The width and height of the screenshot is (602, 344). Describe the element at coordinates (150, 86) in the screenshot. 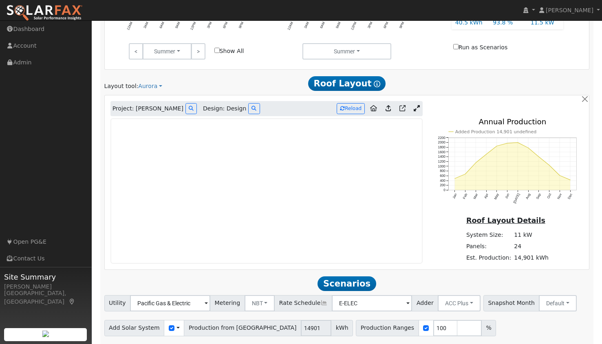

I see `a: Aurora` at that location.